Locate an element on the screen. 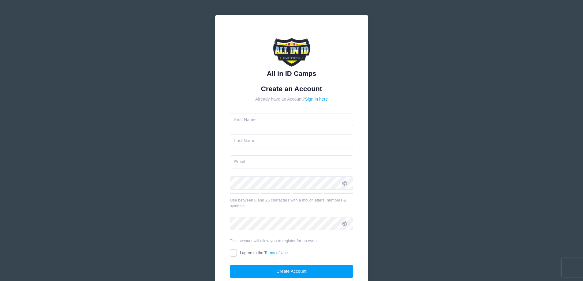 The width and height of the screenshot is (583, 281). a: Terms of Use is located at coordinates (276, 253).